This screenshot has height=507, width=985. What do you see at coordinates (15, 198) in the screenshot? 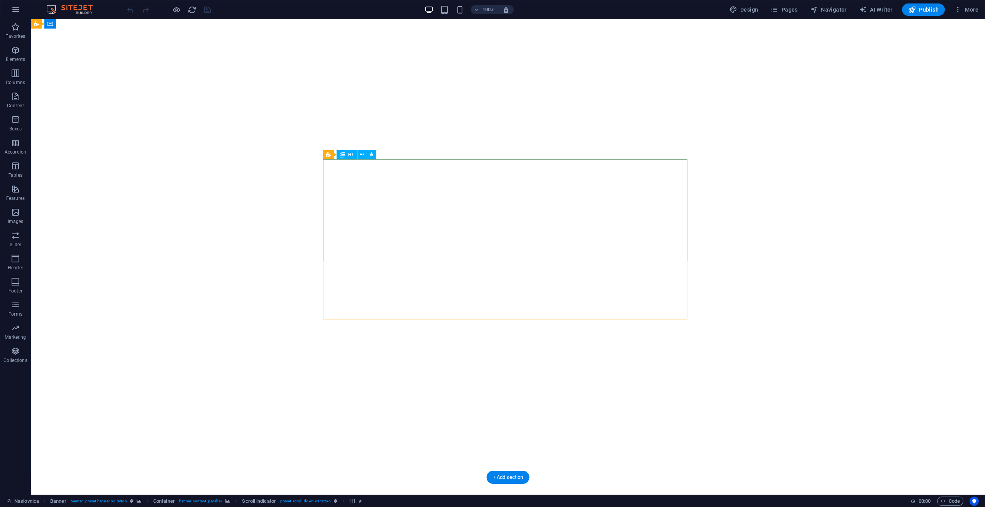
I see `p: Features` at bounding box center [15, 198].